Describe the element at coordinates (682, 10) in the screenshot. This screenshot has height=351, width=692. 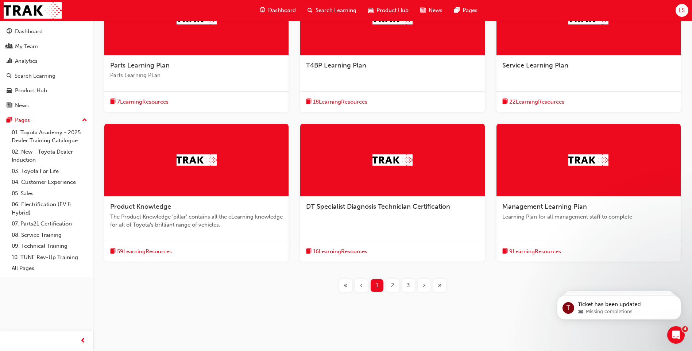
I see `span: LS` at that location.